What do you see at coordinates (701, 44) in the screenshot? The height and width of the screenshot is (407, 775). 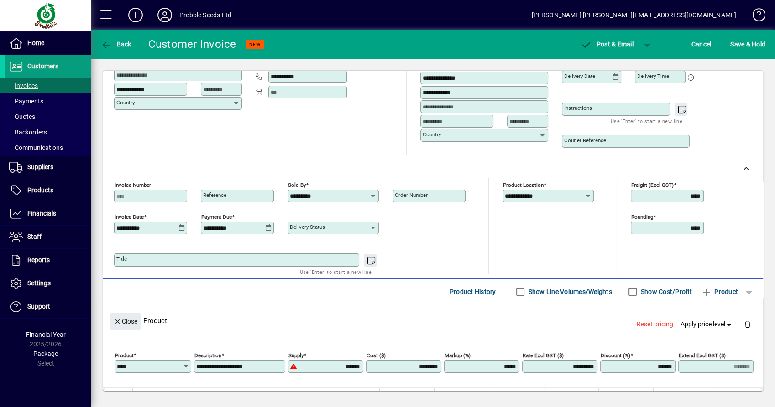 I see `button: Cancel` at bounding box center [701, 44].